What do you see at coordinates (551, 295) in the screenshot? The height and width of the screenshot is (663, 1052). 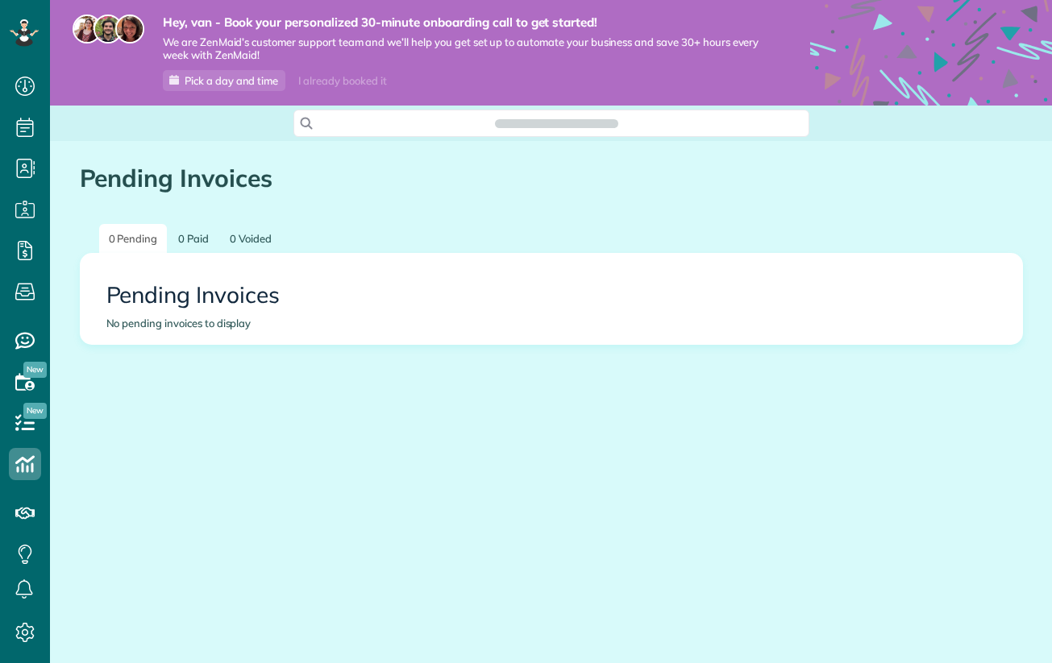 I see `h2: Pending Invoices` at bounding box center [551, 295].